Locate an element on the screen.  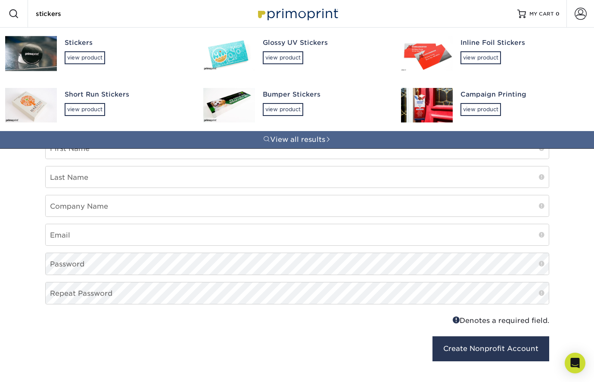
div: Campaign Printing is located at coordinates (522, 94).